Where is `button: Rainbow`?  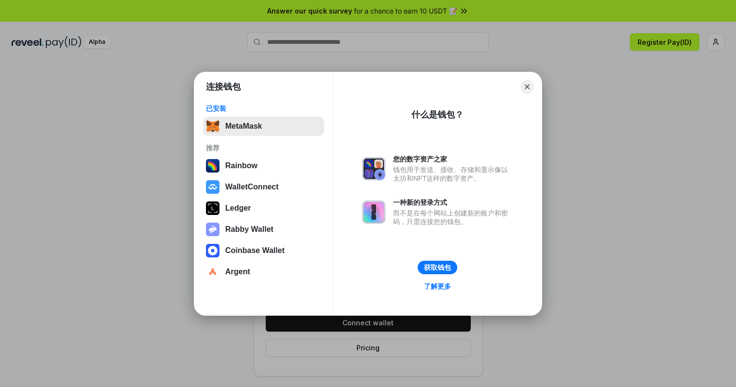
button: Rainbow is located at coordinates (263, 166).